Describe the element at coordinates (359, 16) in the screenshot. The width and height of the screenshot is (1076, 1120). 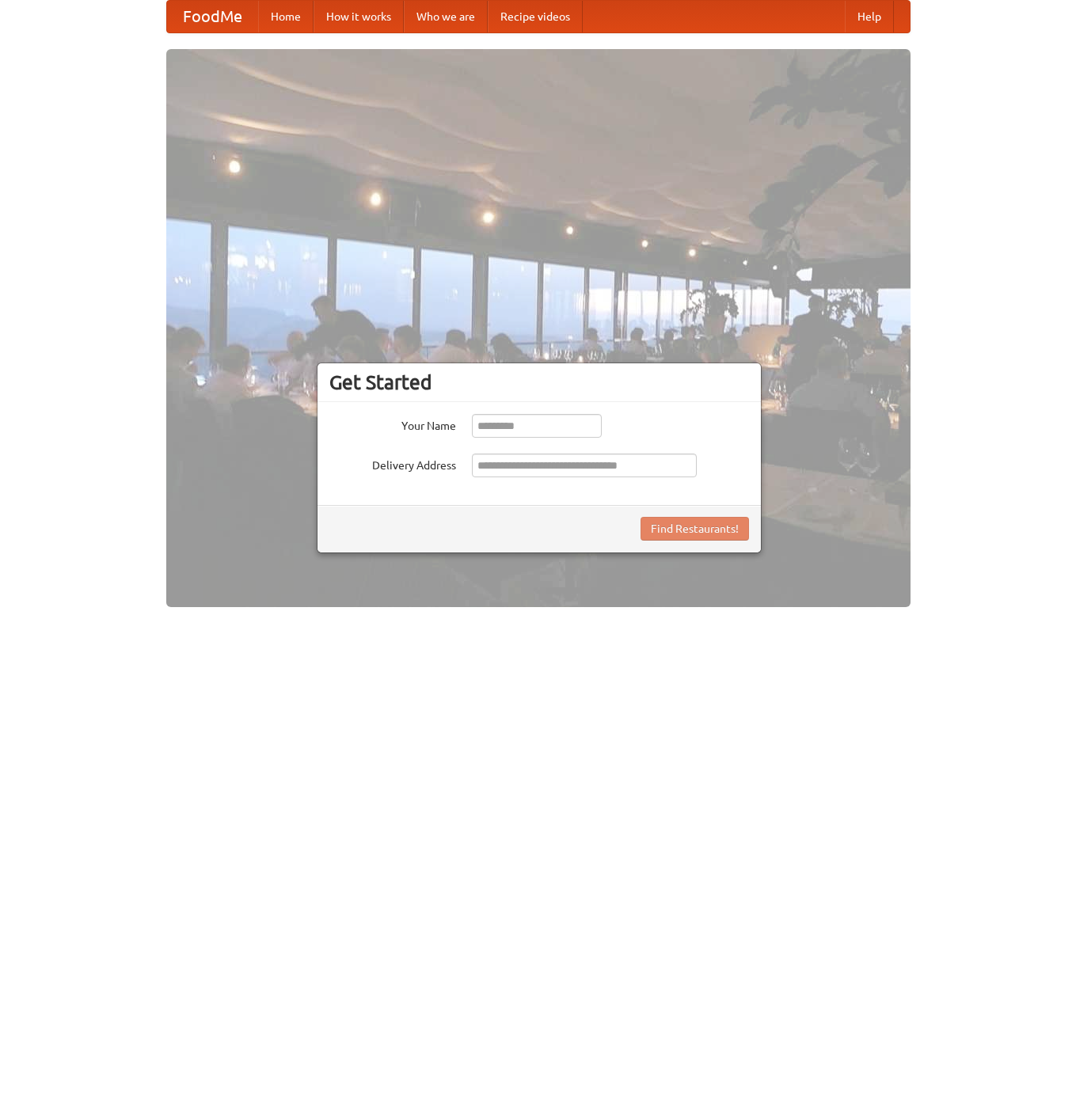
I see `a: How it works` at that location.